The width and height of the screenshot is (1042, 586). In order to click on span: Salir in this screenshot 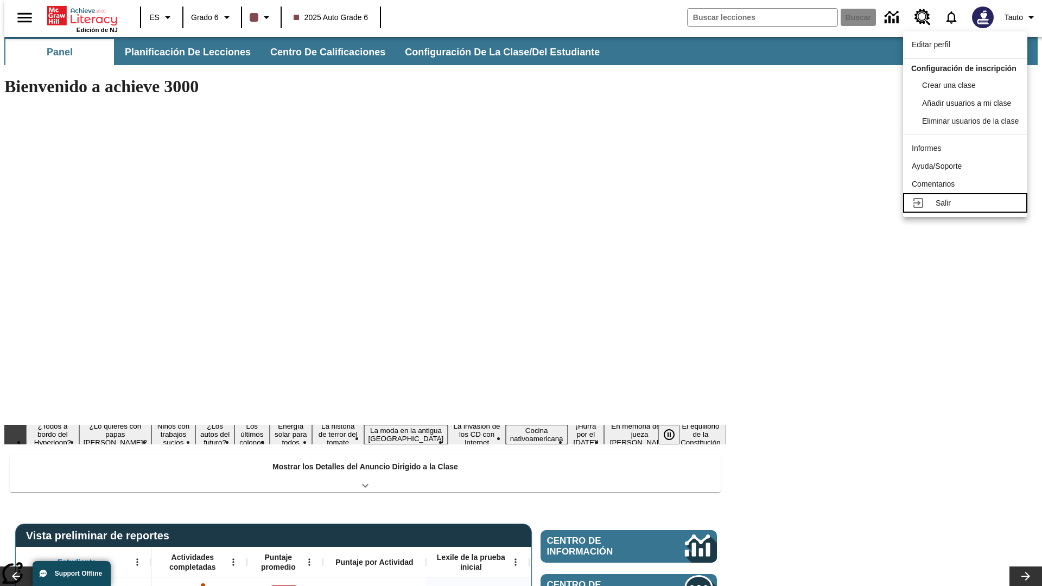, I will do `click(943, 203)`.